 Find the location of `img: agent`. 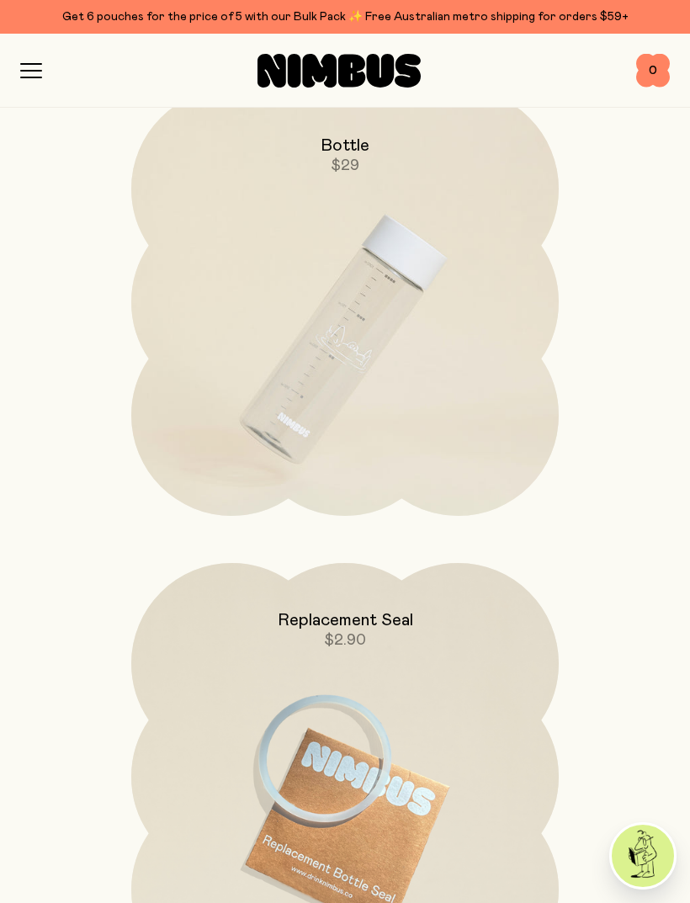

img: agent is located at coordinates (643, 856).